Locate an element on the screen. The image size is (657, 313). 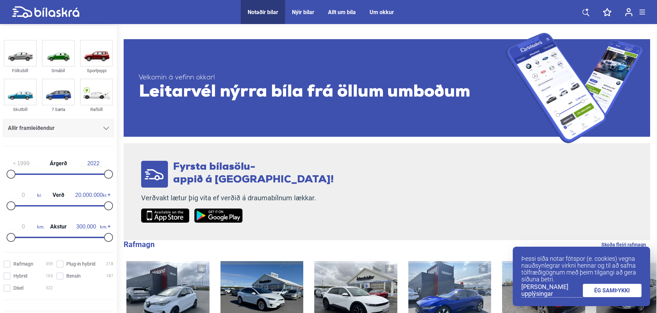
a: Notaðir bílar is located at coordinates (263, 12).